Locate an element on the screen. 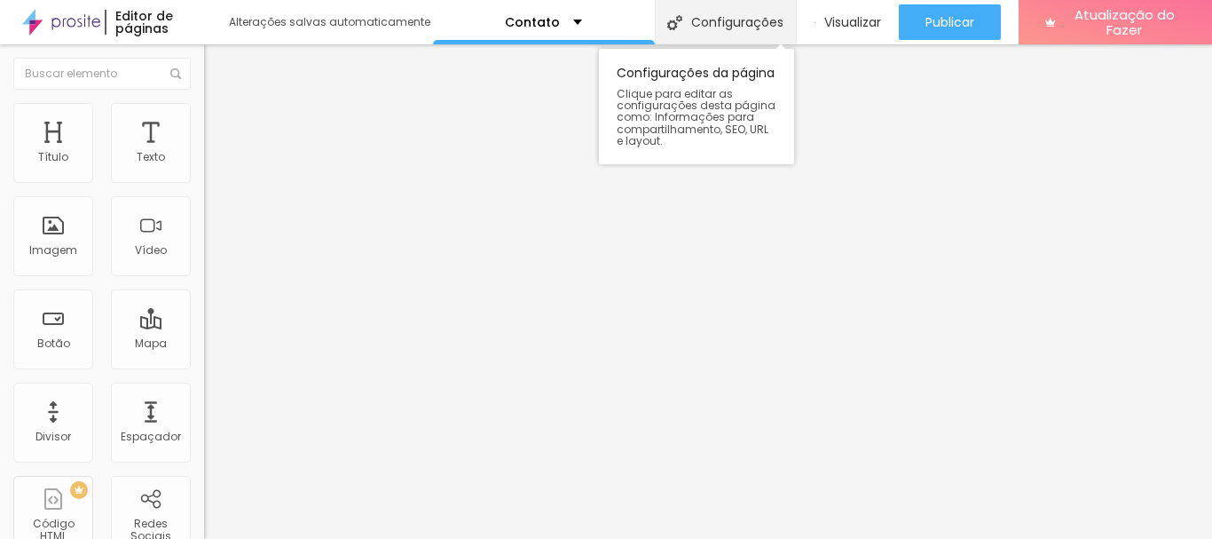  font: Mapa is located at coordinates (151, 343).